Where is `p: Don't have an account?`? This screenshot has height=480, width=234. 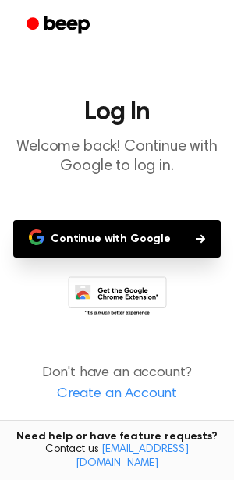 p: Don't have an account? is located at coordinates (117, 384).